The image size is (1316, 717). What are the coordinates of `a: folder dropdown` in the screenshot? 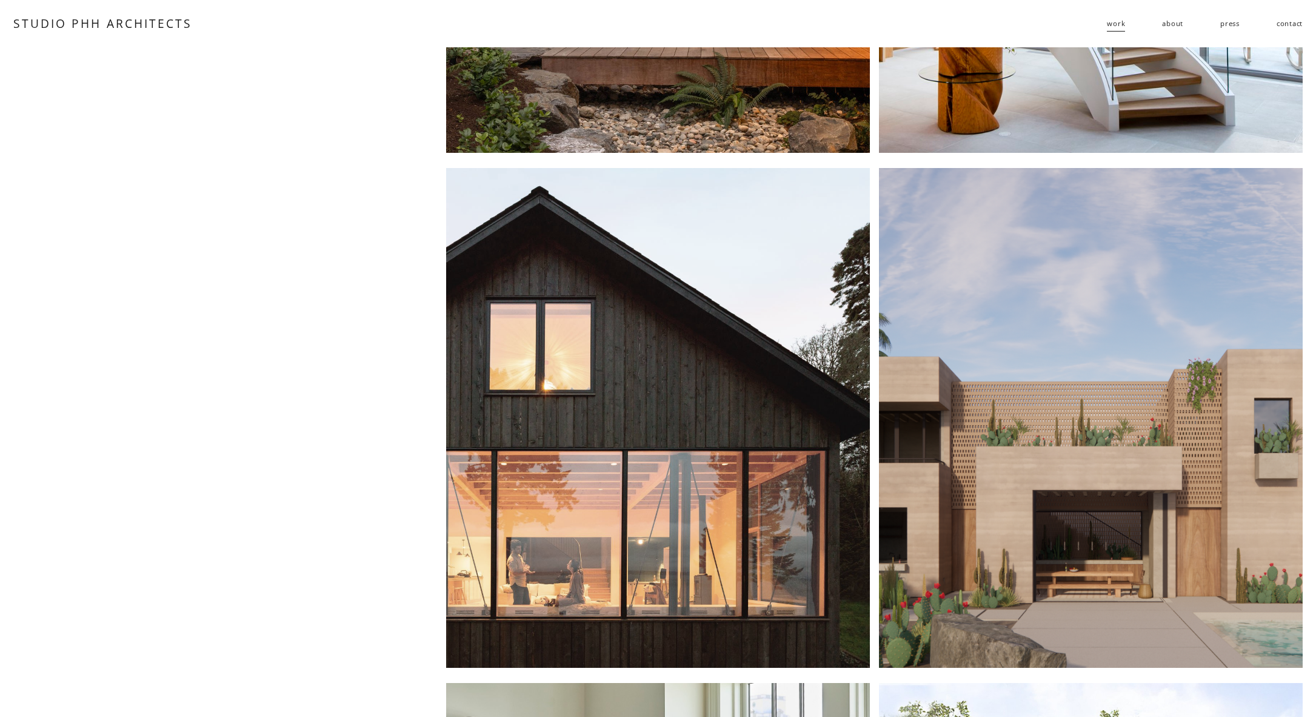 It's located at (1116, 24).